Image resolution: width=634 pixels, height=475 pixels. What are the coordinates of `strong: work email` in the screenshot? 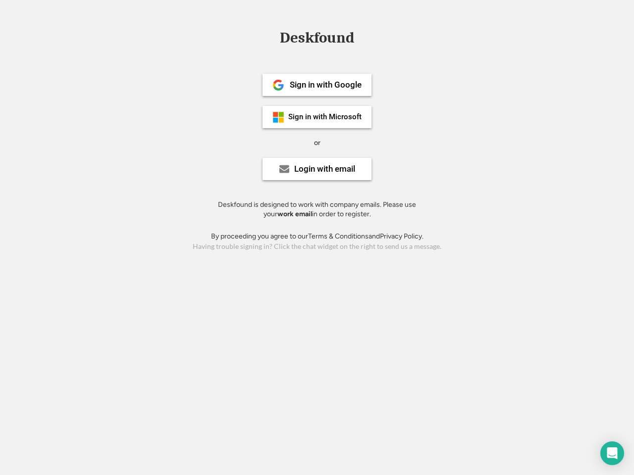 It's located at (295, 214).